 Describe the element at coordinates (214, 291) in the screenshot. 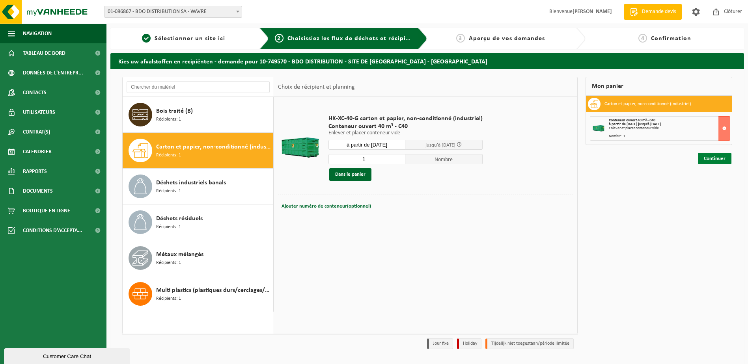

I see `span: Multi plastics (plastiques durs/cerclages/EPS/film naturel/film mélange/PMC)` at that location.